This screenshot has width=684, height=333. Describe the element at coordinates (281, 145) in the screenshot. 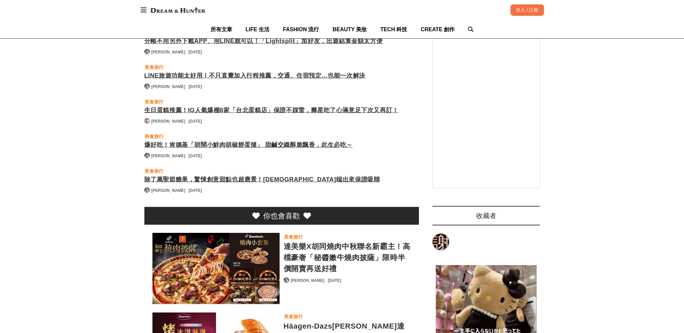

I see `a: 爆好吃！肯德基「胡鬧小鮮肉胡椒餅蛋撻」 甜鹹交織酥脆飄香，此生必吃～` at that location.